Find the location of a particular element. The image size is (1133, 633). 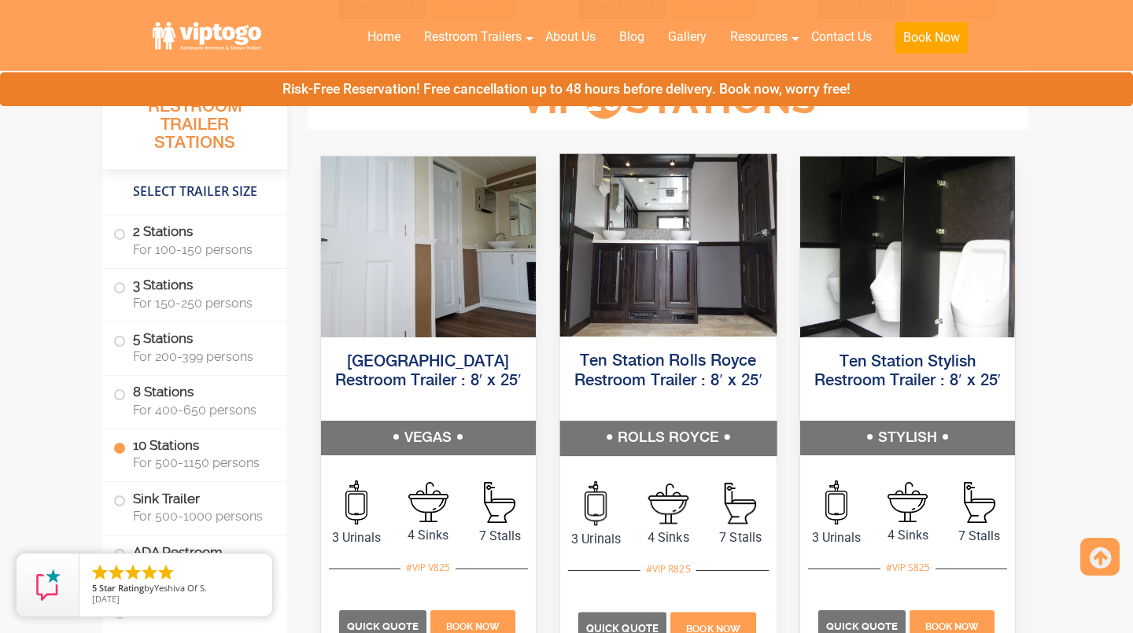

button: Book Now is located at coordinates (932, 38).